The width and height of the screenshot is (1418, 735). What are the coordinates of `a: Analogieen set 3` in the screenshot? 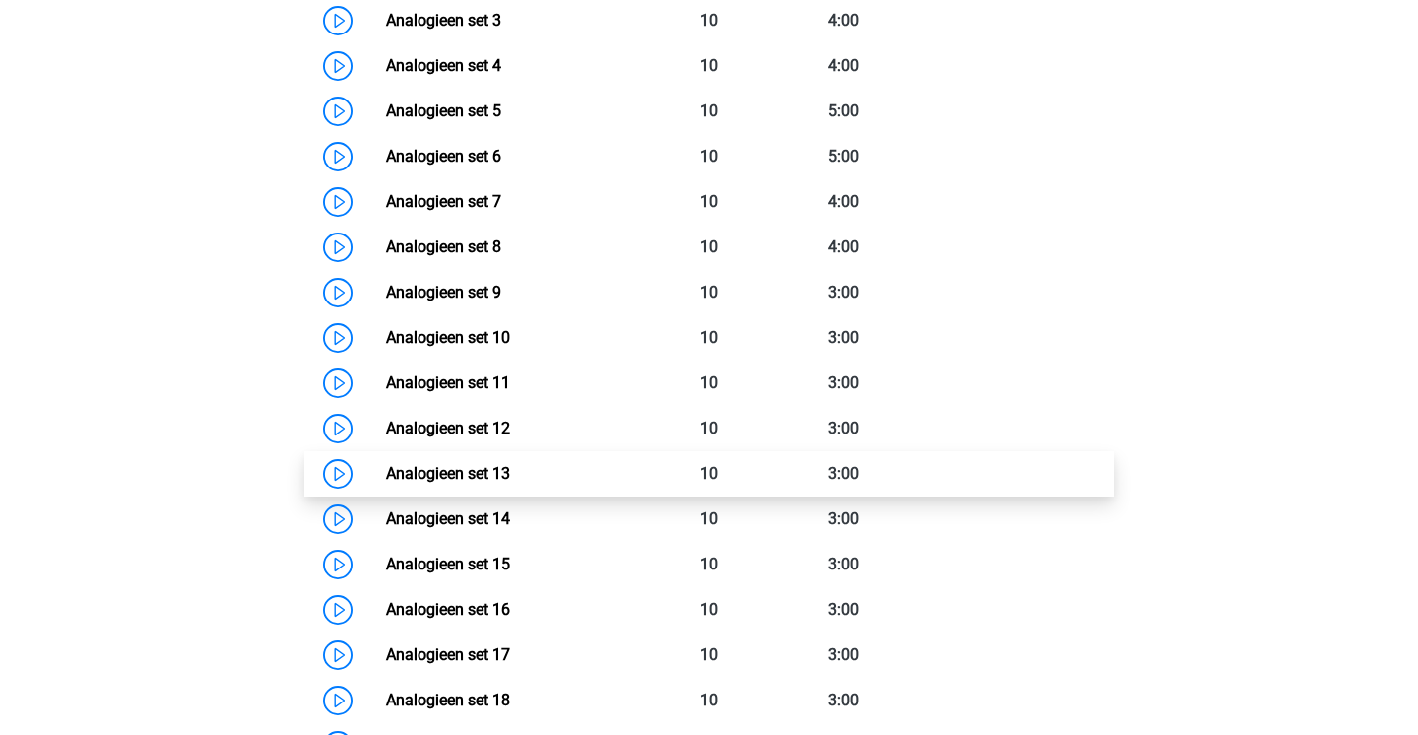 It's located at (443, 20).